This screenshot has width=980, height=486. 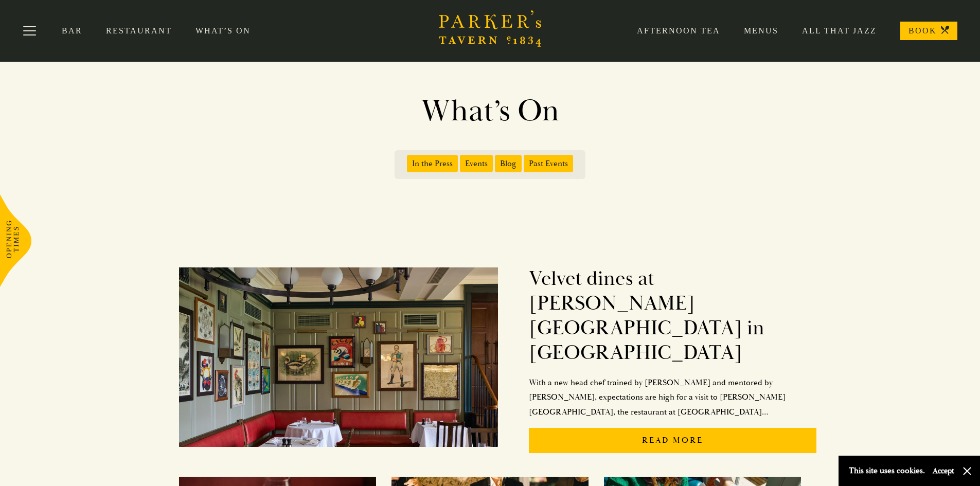 I want to click on span: Blog, so click(x=508, y=164).